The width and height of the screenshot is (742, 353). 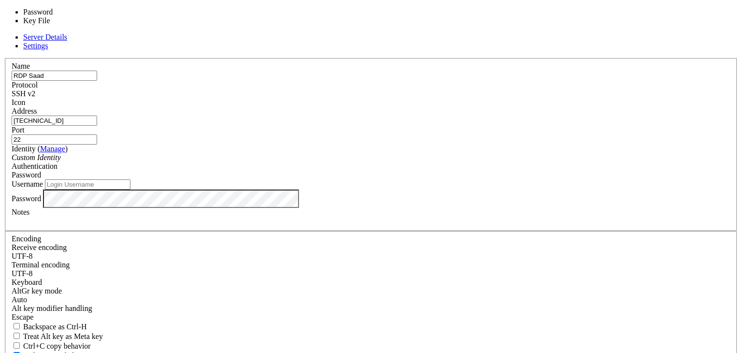 What do you see at coordinates (49, 326) in the screenshot?
I see `label: If true, the backspace should send BS ('\x08', aka ^H). Otherwise the backspace key should send '...` at bounding box center [49, 326].